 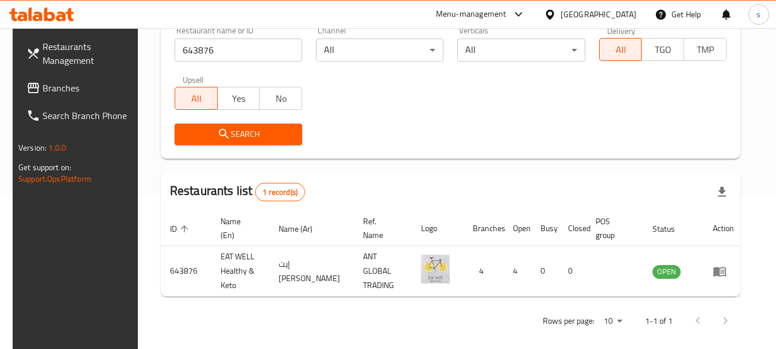 What do you see at coordinates (239, 134) in the screenshot?
I see `button: Search` at bounding box center [239, 134].